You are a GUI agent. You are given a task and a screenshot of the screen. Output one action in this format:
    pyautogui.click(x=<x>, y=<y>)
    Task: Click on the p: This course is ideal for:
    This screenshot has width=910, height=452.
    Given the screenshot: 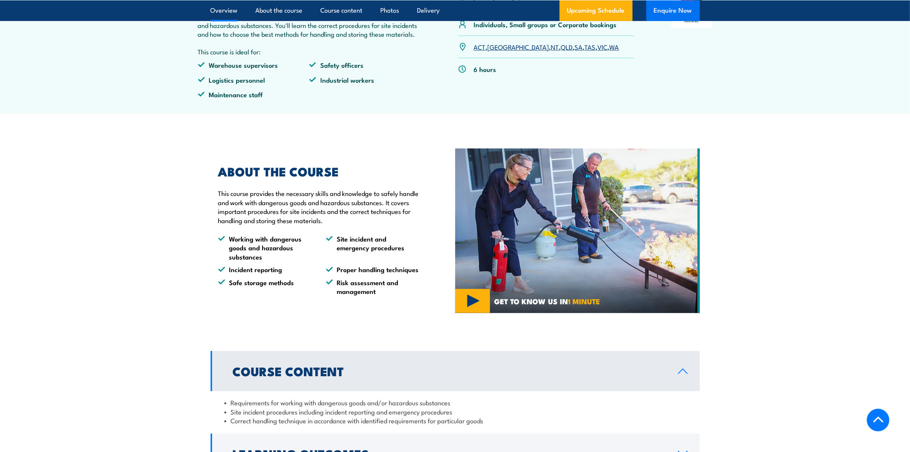 What is the action you would take?
    pyautogui.click(x=310, y=51)
    